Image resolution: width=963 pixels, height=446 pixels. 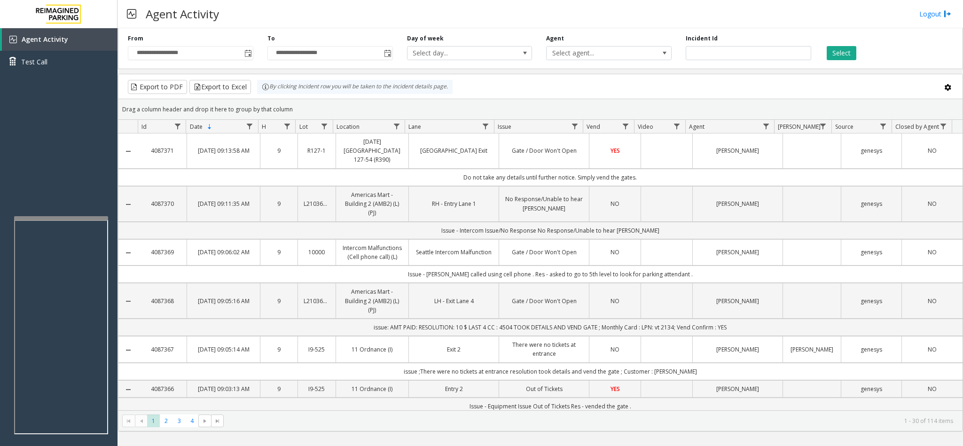 What do you see at coordinates (372, 349) in the screenshot?
I see `a: 11 Ordnance (I)` at bounding box center [372, 349].